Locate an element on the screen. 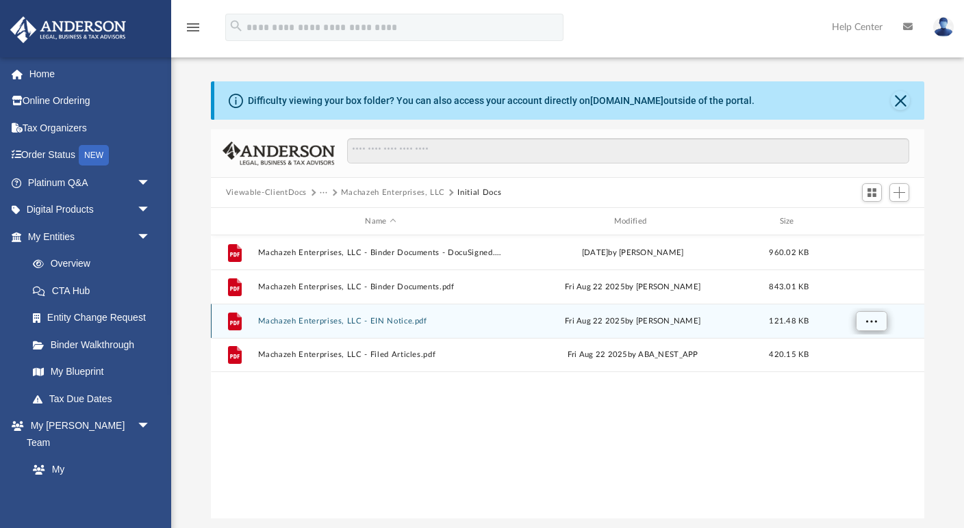 The height and width of the screenshot is (528, 964). div: Name is located at coordinates (380, 222).